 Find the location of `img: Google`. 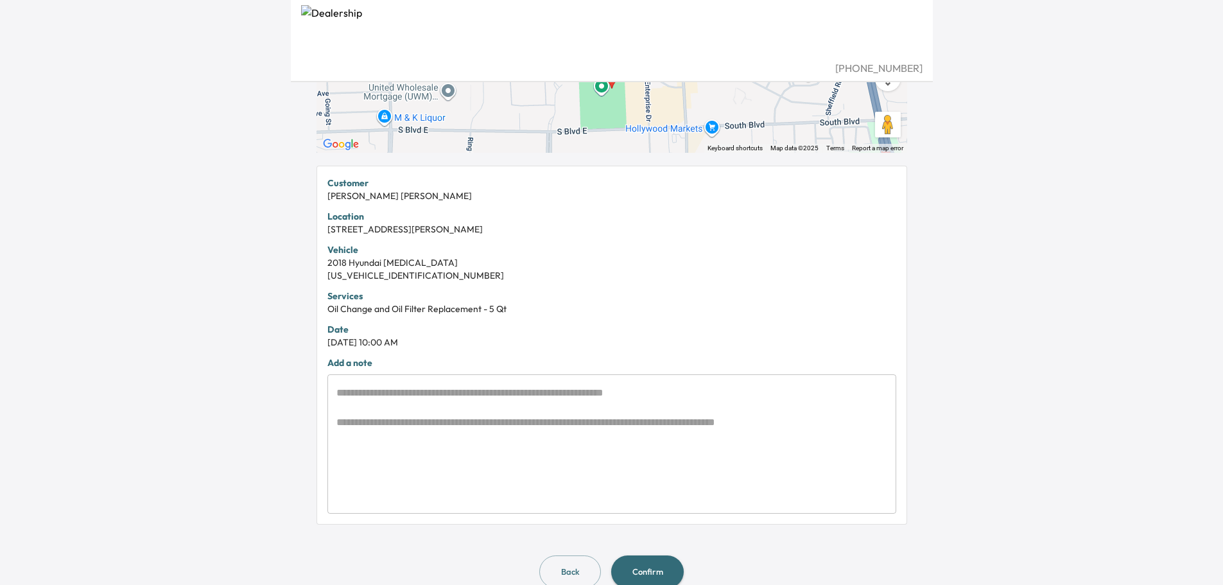

img: Google is located at coordinates (341, 144).